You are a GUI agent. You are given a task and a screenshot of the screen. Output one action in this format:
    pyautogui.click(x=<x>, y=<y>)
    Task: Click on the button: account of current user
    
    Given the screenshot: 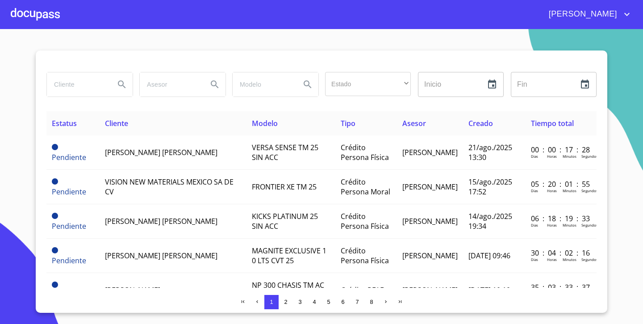 What is the action you would take?
    pyautogui.click(x=588, y=14)
    